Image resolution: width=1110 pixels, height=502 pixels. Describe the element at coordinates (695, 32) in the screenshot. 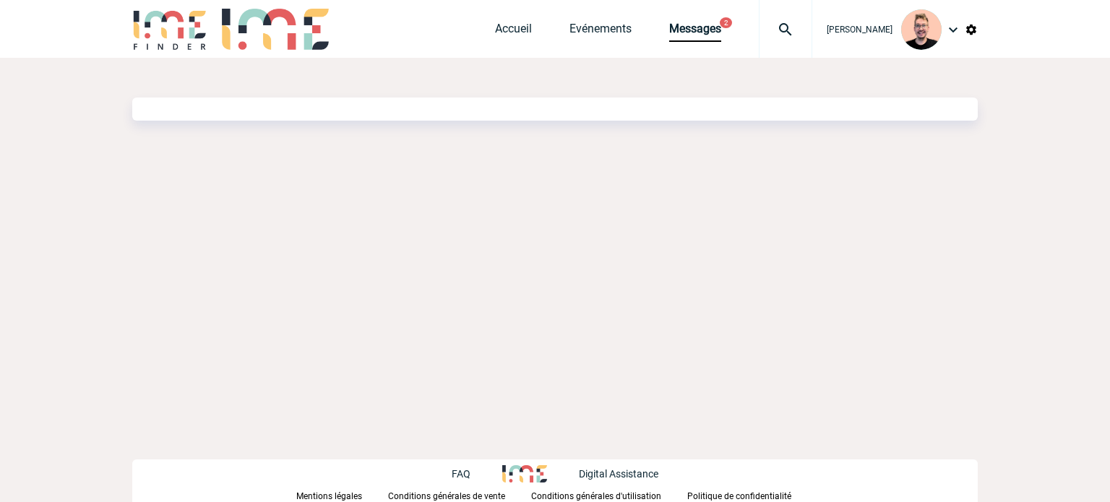

I see `a: Messages` at that location.